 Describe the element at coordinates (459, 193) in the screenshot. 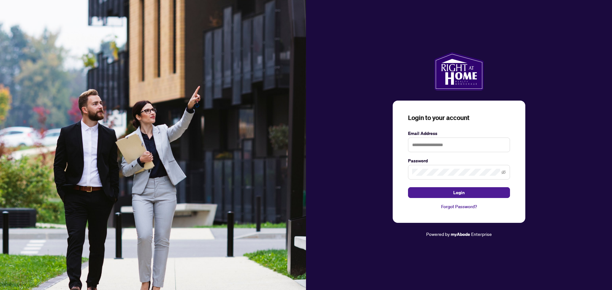

I see `span: Login` at that location.